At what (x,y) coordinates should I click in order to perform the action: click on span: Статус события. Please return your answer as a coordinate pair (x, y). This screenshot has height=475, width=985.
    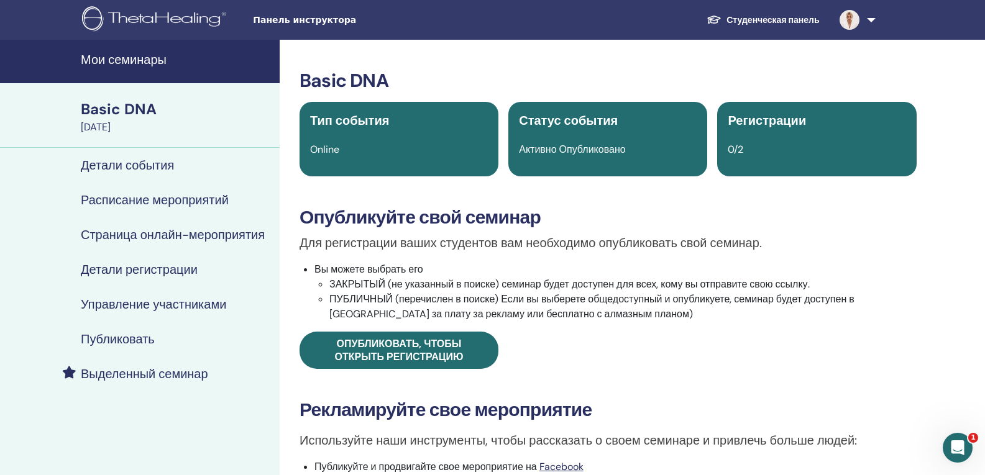
    Looking at the image, I should click on (568, 121).